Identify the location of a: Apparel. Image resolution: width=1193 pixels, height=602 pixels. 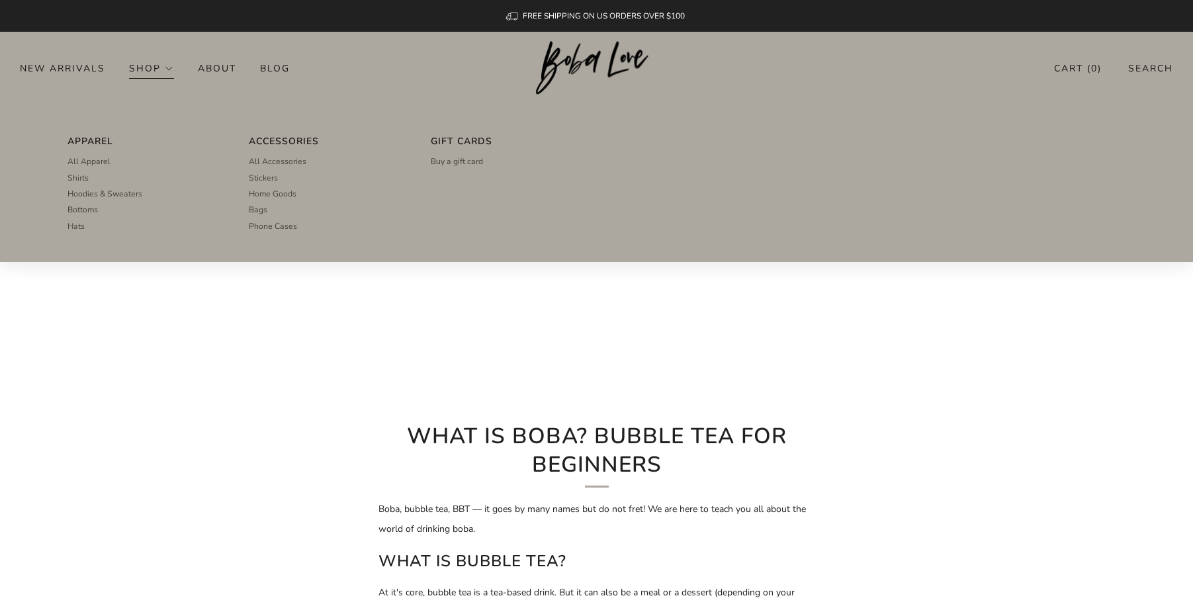
(146, 141).